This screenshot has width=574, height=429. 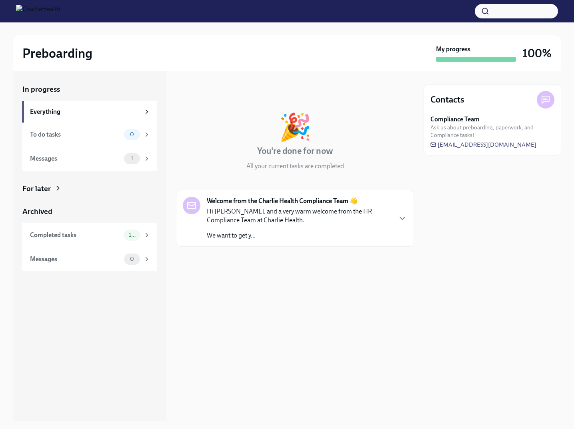 I want to click on strong: Welcome from the Charlie Health Compliance Team 👋, so click(x=282, y=201).